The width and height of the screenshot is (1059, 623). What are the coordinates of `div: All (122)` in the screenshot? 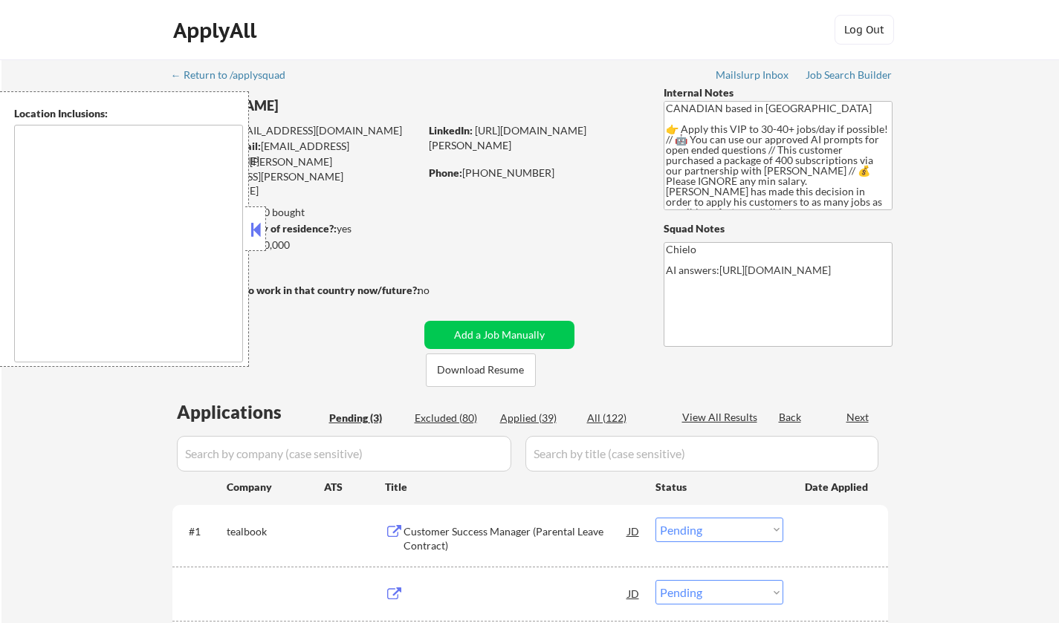 It's located at (624, 418).